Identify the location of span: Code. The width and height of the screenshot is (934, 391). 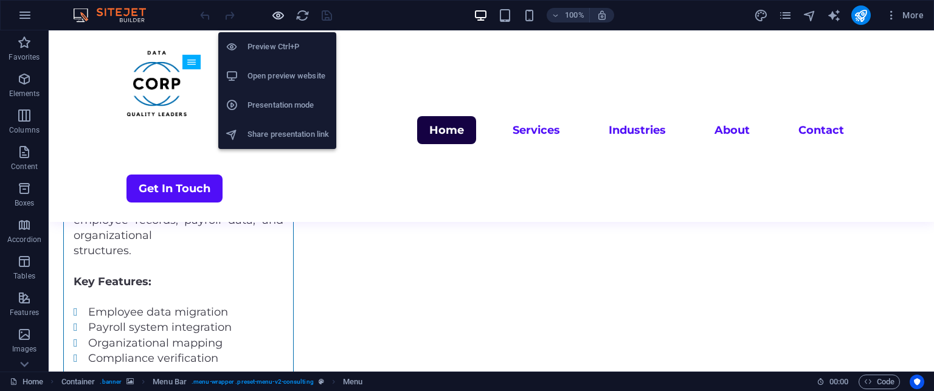
(879, 382).